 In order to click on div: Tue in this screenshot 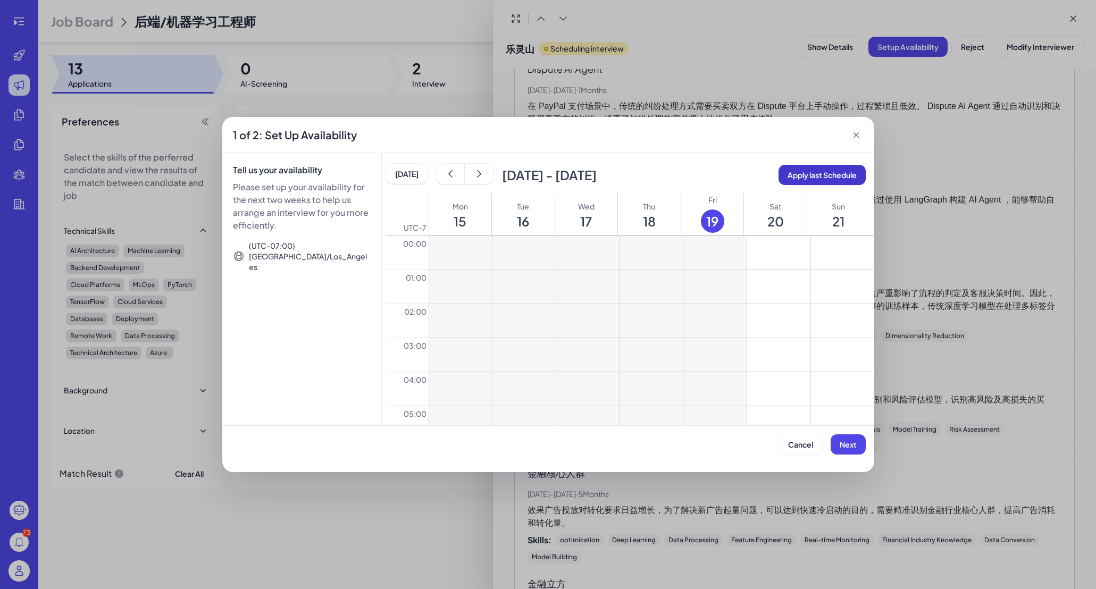, I will do `click(523, 206)`.